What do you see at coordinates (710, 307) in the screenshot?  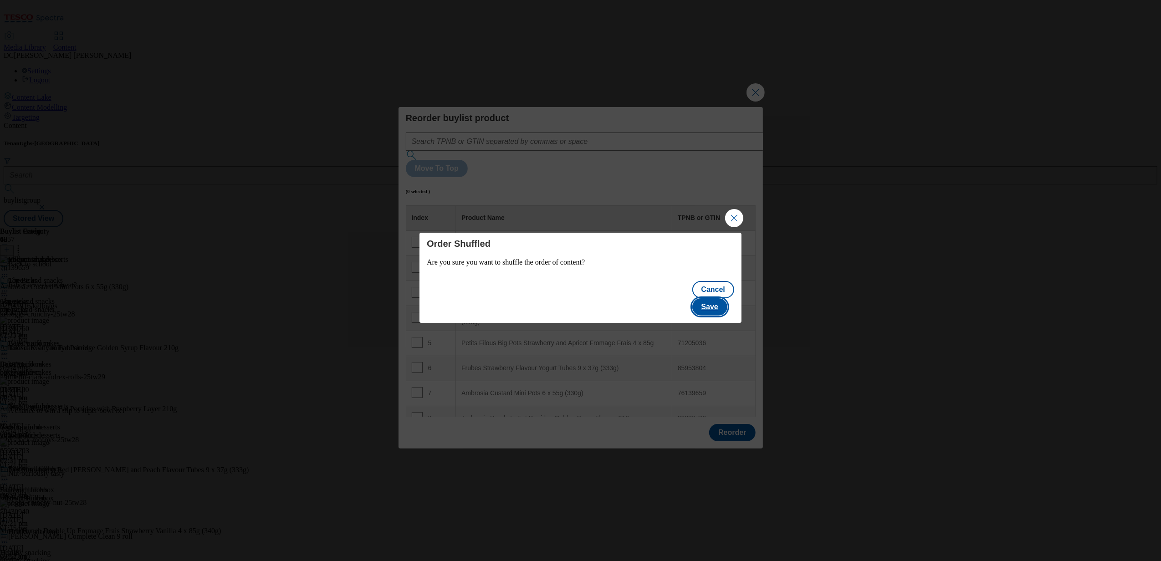 I see `button: Save` at bounding box center [710, 307].